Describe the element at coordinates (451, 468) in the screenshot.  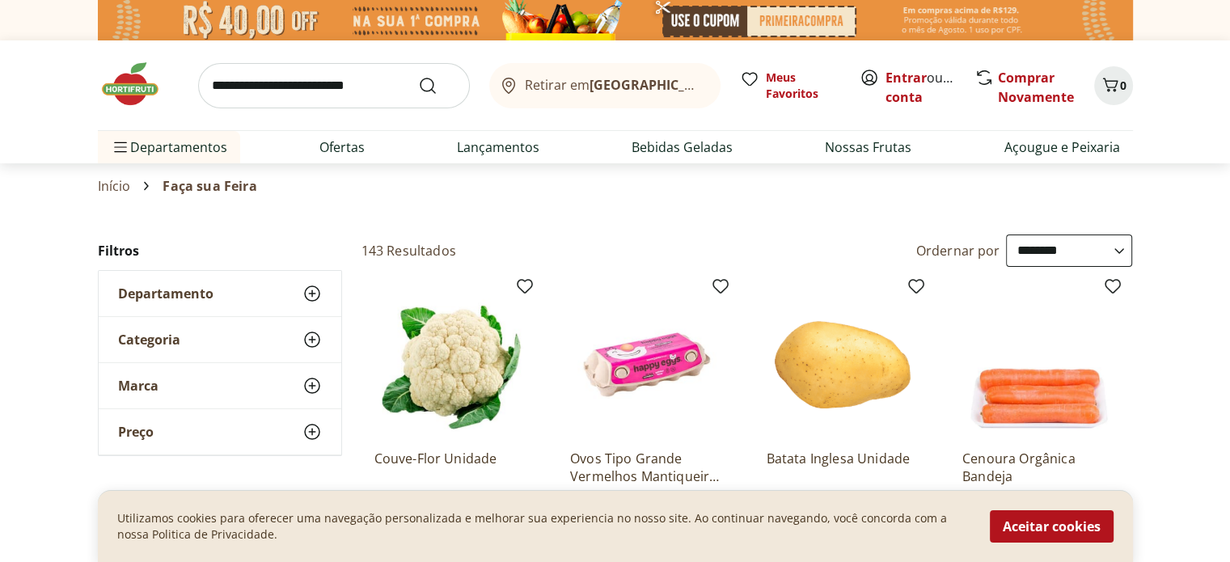
I see `a: Couve-Flor Unidade` at that location.